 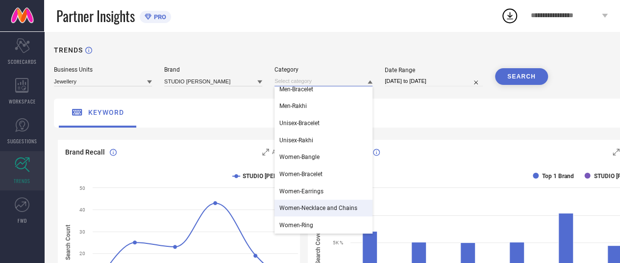 What do you see at coordinates (324, 208) in the screenshot?
I see `div: Women-Necklace and Chains` at bounding box center [324, 208].